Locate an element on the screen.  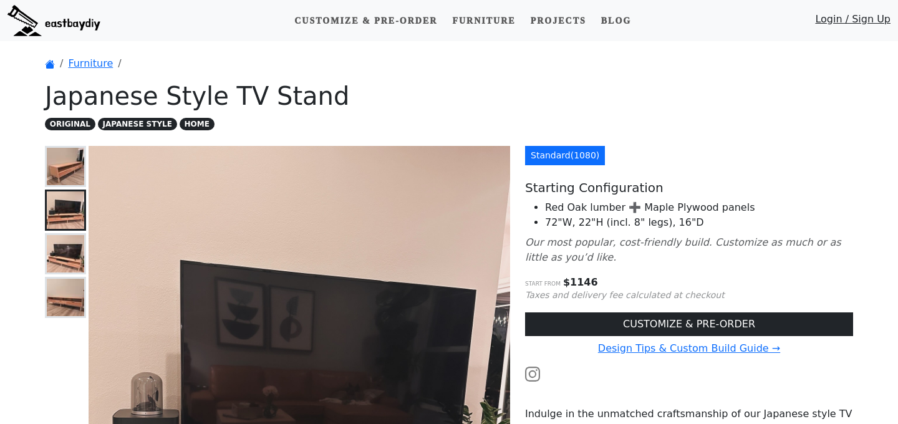
img: eastbaydiy is located at coordinates (54, 21).